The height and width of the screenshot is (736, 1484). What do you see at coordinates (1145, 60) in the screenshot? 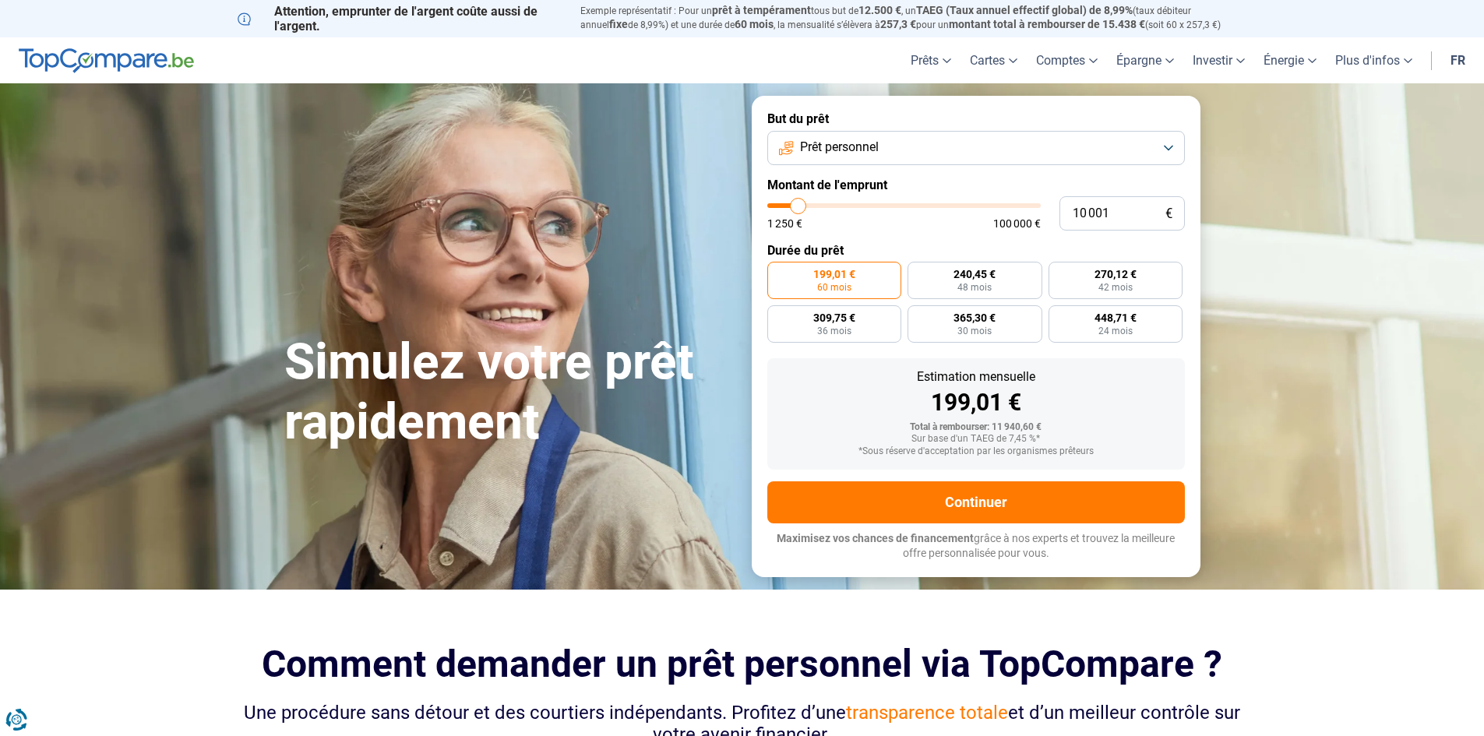
I see `a: Épargne` at bounding box center [1145, 60].